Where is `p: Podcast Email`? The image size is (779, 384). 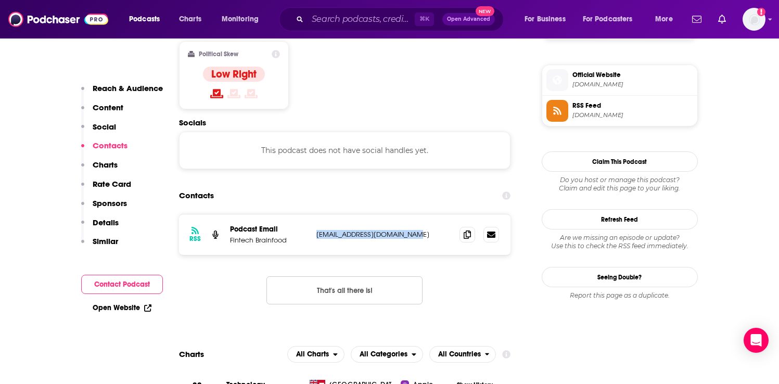
p: Podcast Email is located at coordinates (269, 229).